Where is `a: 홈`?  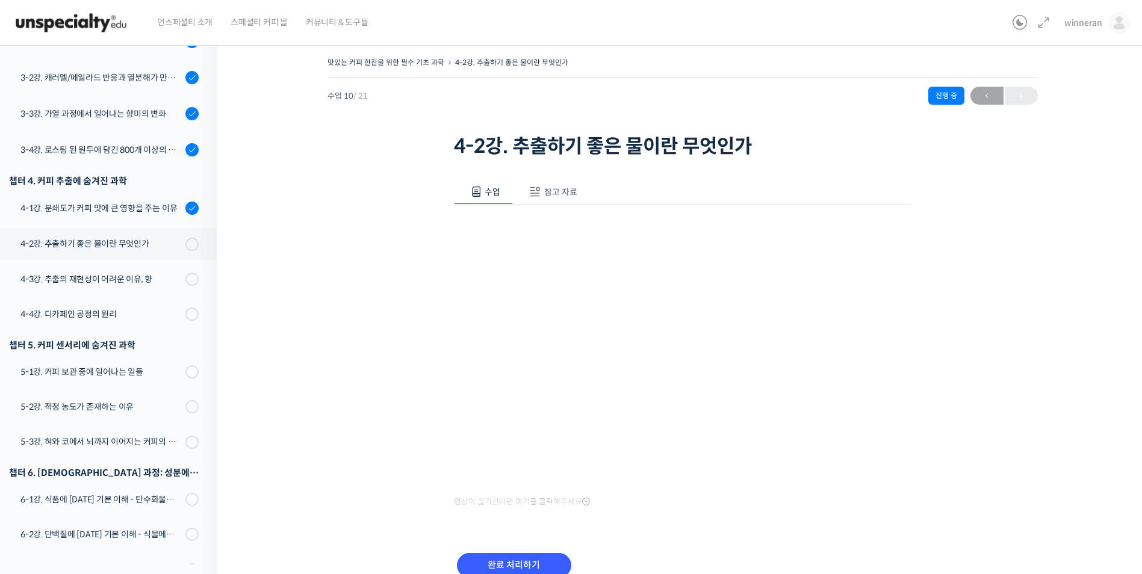
a: 홈 is located at coordinates (42, 397).